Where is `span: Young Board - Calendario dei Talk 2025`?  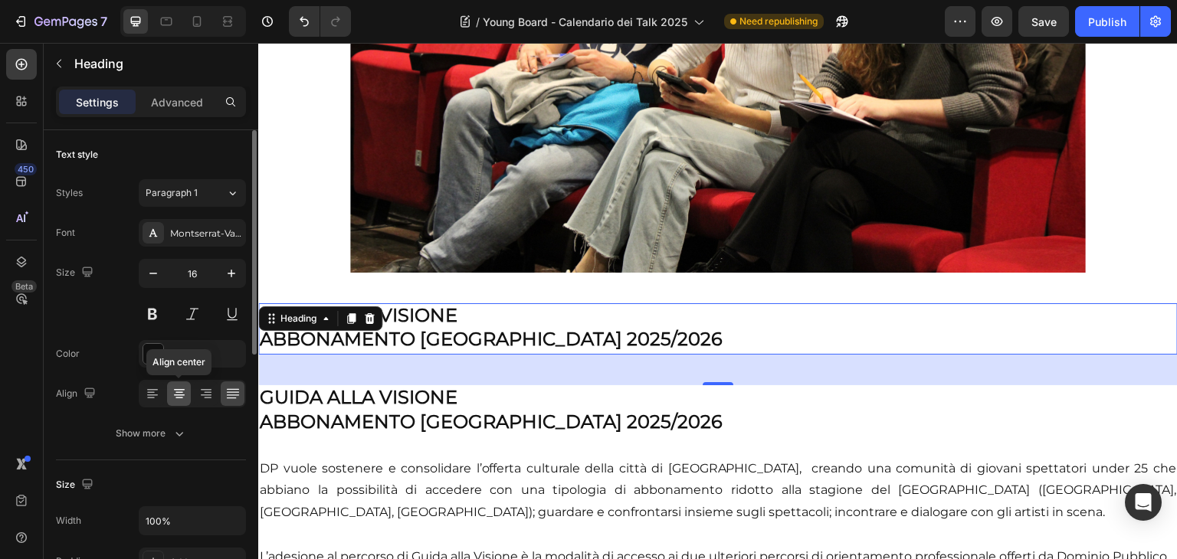
span: Young Board - Calendario dei Talk 2025 is located at coordinates (585, 21).